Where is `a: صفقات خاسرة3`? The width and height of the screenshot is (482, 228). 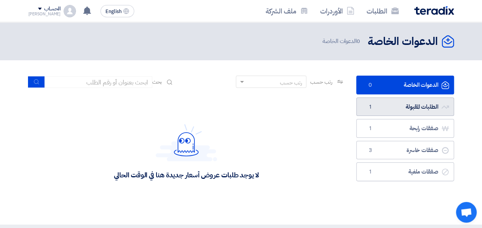
a: صفقات خاسرة3 is located at coordinates (405, 150).